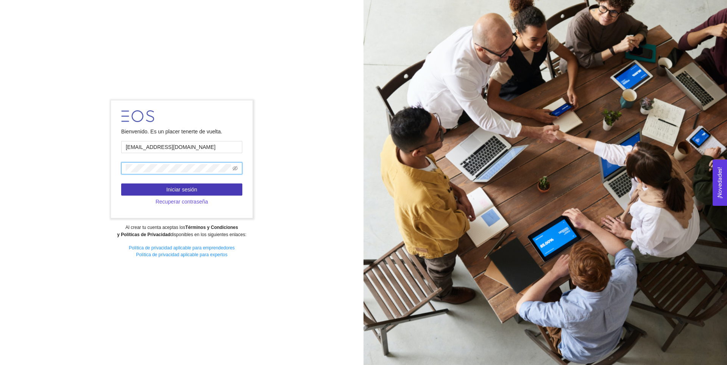 This screenshot has width=727, height=365. Describe the element at coordinates (182, 131) in the screenshot. I see `div: Bienvenido. Es un placer tenerte de vuelta.` at that location.